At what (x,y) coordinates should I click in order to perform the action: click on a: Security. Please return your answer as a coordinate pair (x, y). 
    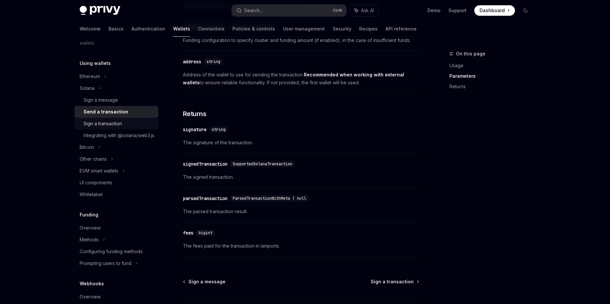
    Looking at the image, I should click on (342, 29).